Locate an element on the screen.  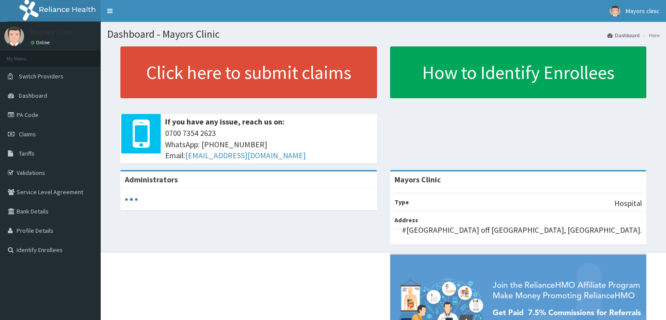
a: Online is located at coordinates (41, 42).